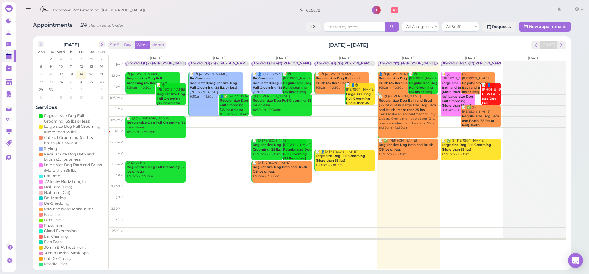 This screenshot has width=589, height=274. Describe the element at coordinates (117, 120) in the screenshot. I see `span: 11:30am` at that location.